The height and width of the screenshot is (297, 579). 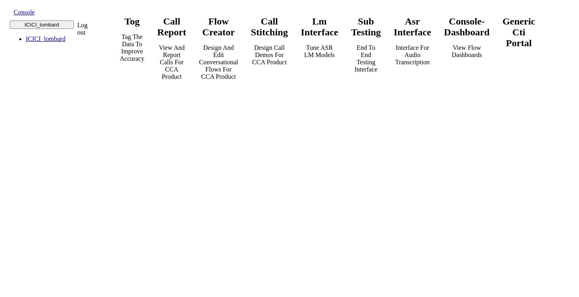 What do you see at coordinates (172, 27) in the screenshot?
I see `strong: call report` at bounding box center [172, 27].